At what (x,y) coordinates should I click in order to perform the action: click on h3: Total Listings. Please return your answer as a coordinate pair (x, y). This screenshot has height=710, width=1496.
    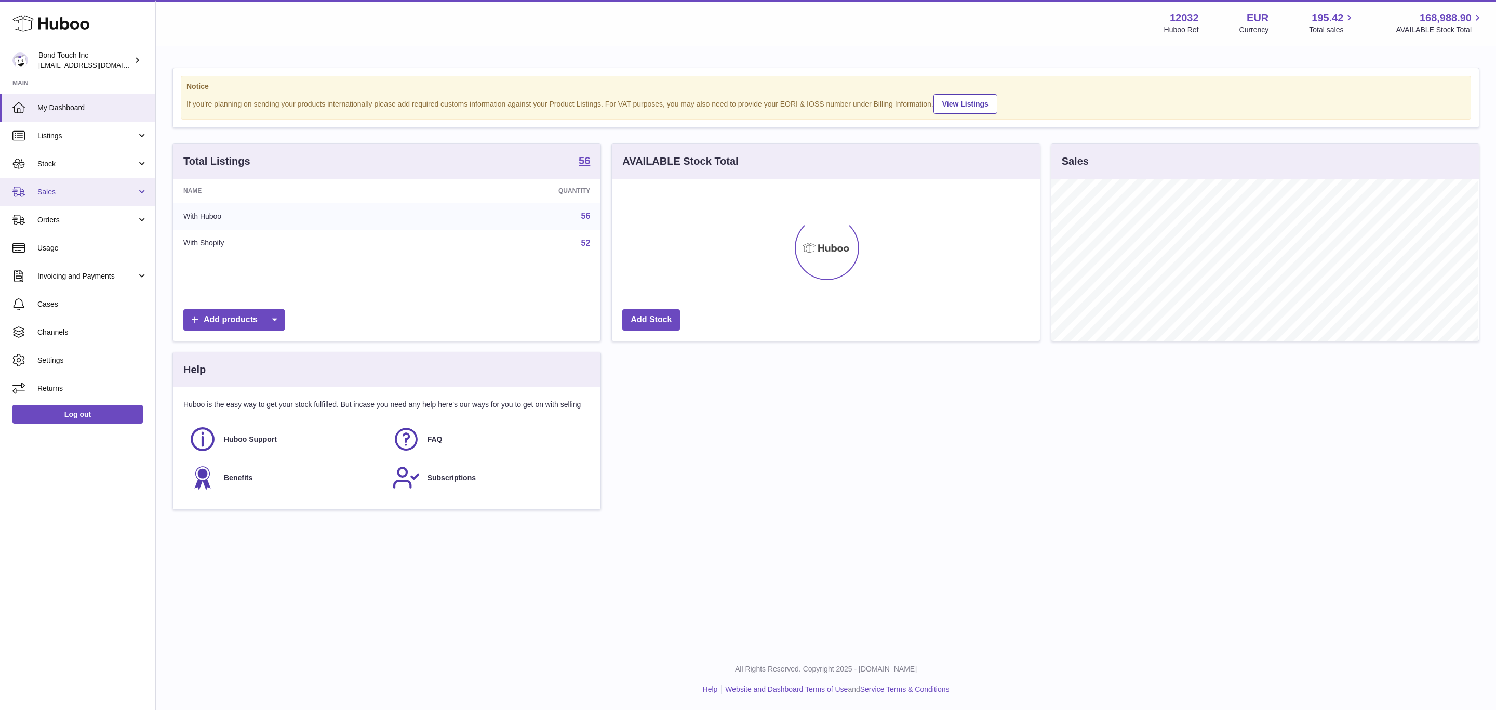
    Looking at the image, I should click on (217, 161).